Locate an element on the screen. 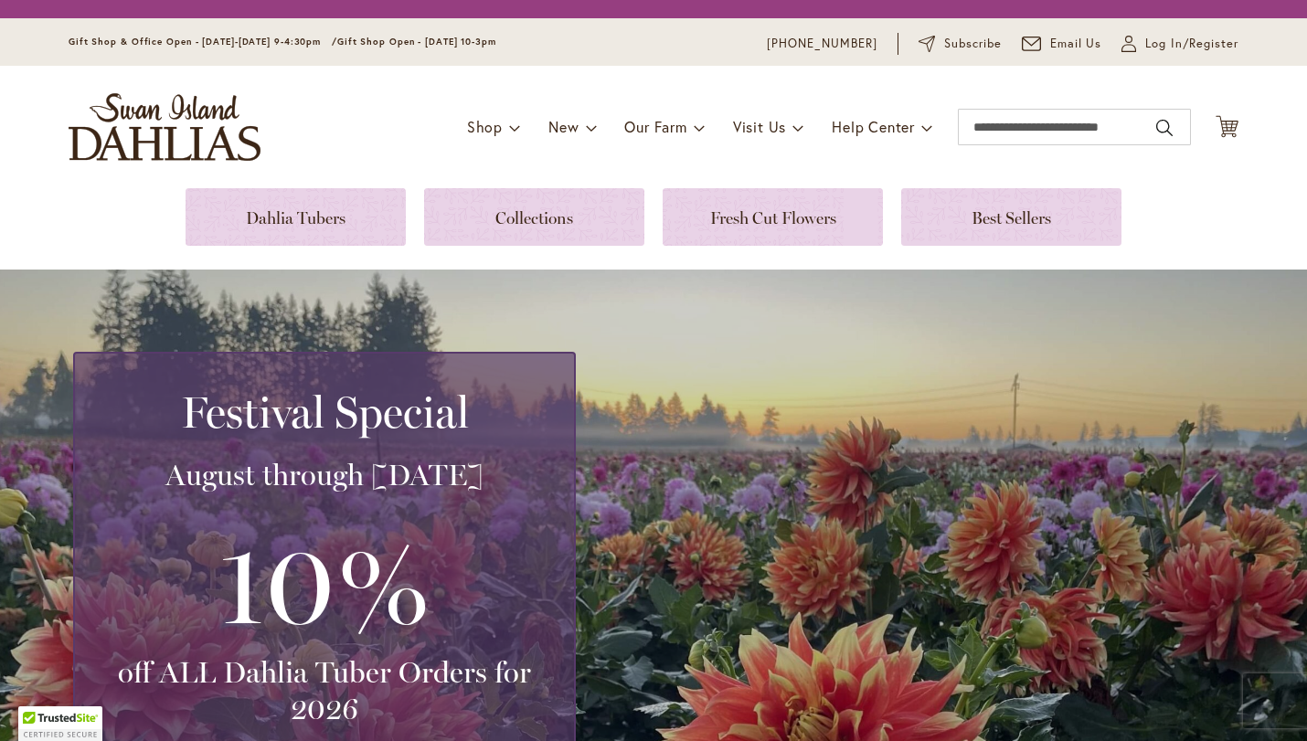 The width and height of the screenshot is (1307, 741). span: Our Farm is located at coordinates (655, 126).